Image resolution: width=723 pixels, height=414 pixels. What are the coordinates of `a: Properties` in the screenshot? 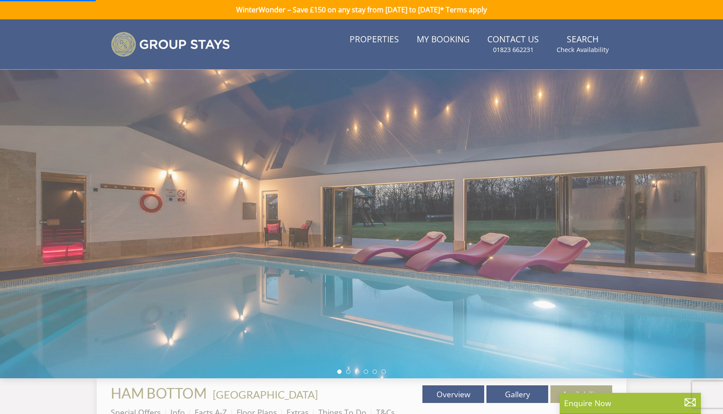 It's located at (374, 40).